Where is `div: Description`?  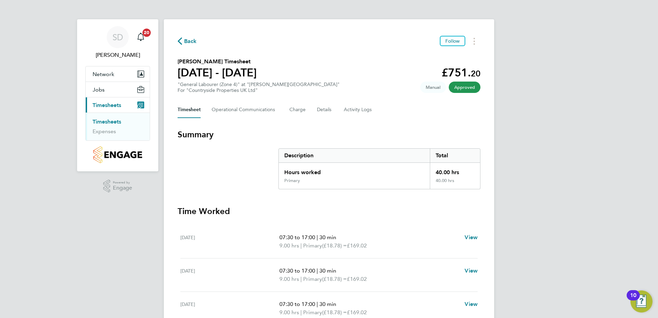 div: Description is located at coordinates (354, 156).